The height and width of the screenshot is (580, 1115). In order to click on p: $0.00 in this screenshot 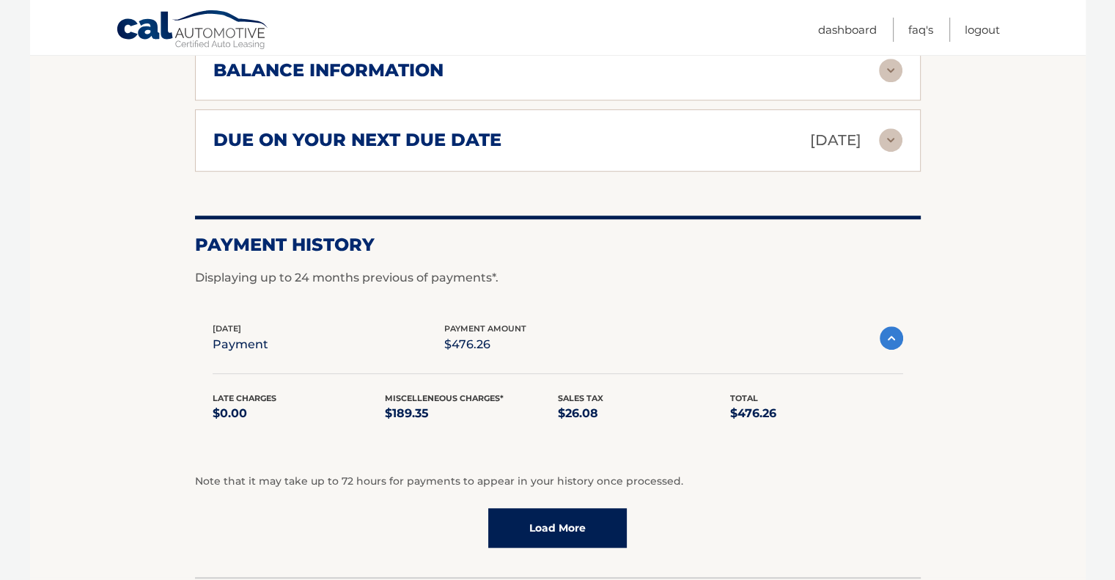, I will do `click(299, 414)`.